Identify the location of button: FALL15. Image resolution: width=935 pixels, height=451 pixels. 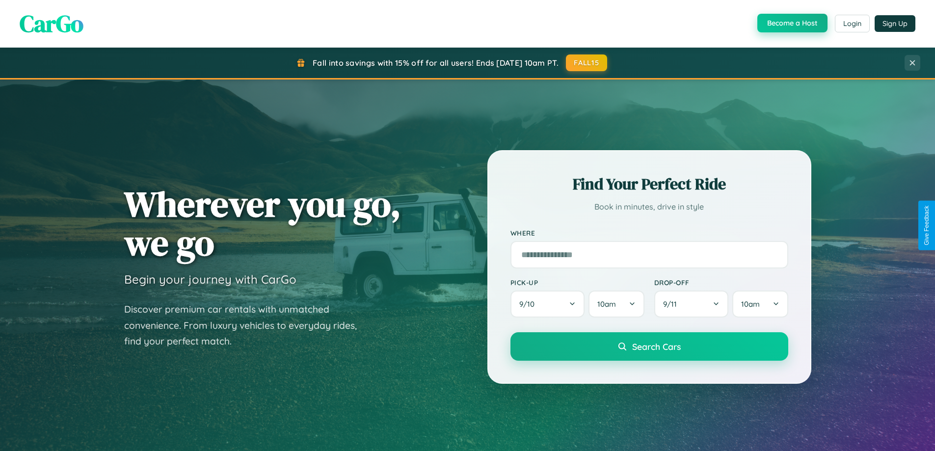
(586, 63).